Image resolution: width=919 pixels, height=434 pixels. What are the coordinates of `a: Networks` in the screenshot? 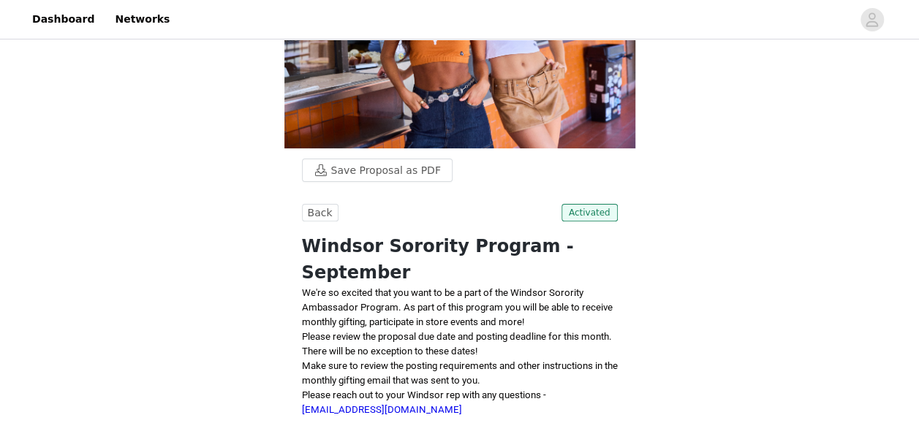 It's located at (142, 19).